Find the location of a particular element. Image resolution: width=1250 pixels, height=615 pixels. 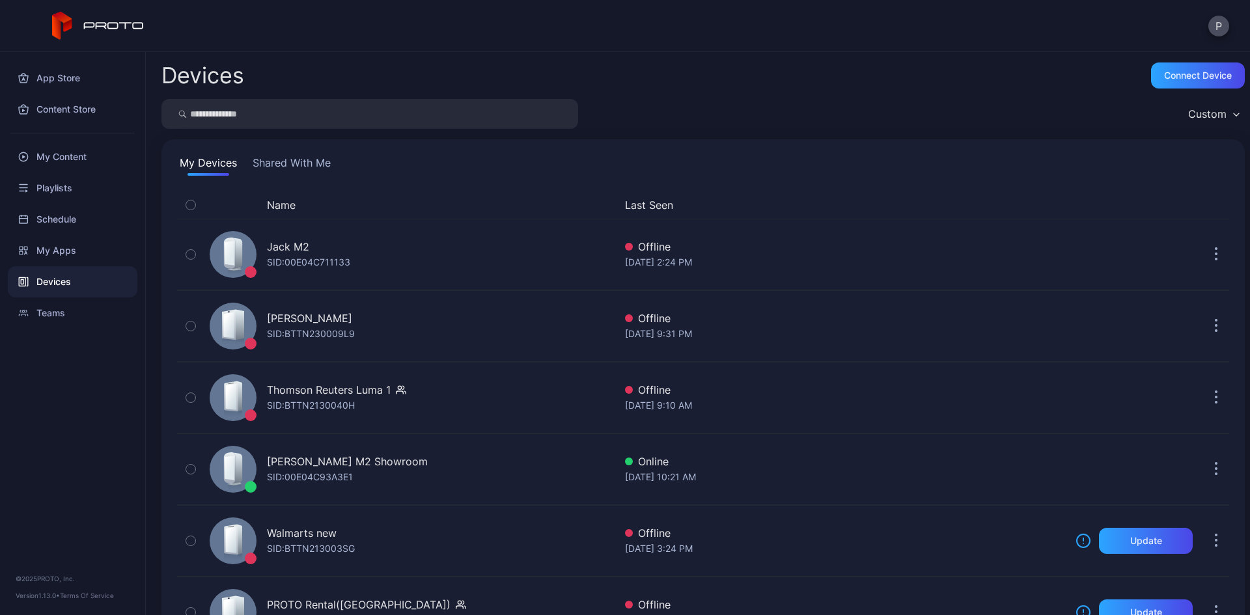

button: Update is located at coordinates (1146, 541).